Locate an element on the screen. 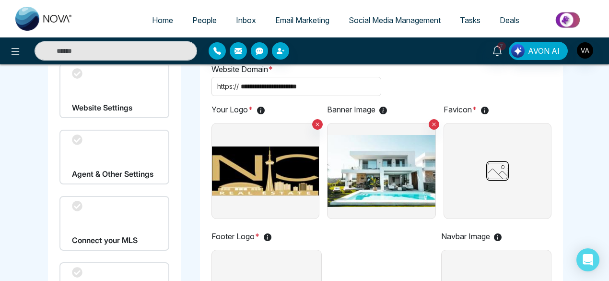 The image size is (609, 281). img: Your Logo is located at coordinates (265, 171).